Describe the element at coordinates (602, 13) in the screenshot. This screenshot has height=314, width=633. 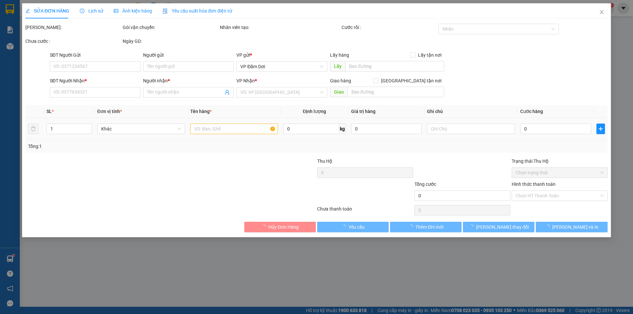
I see `button: Close` at that location.